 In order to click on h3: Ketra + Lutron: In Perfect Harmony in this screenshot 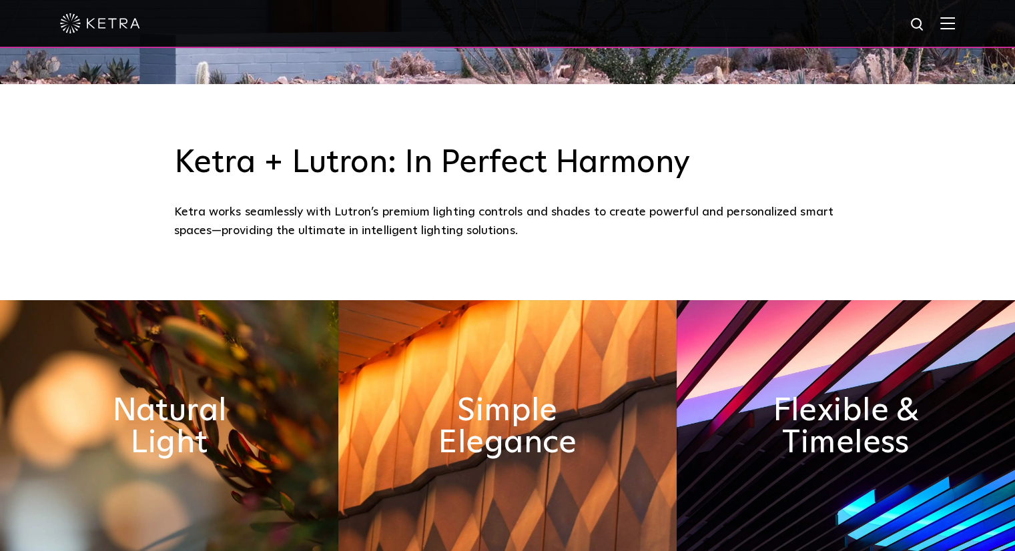, I will do `click(508, 164)`.